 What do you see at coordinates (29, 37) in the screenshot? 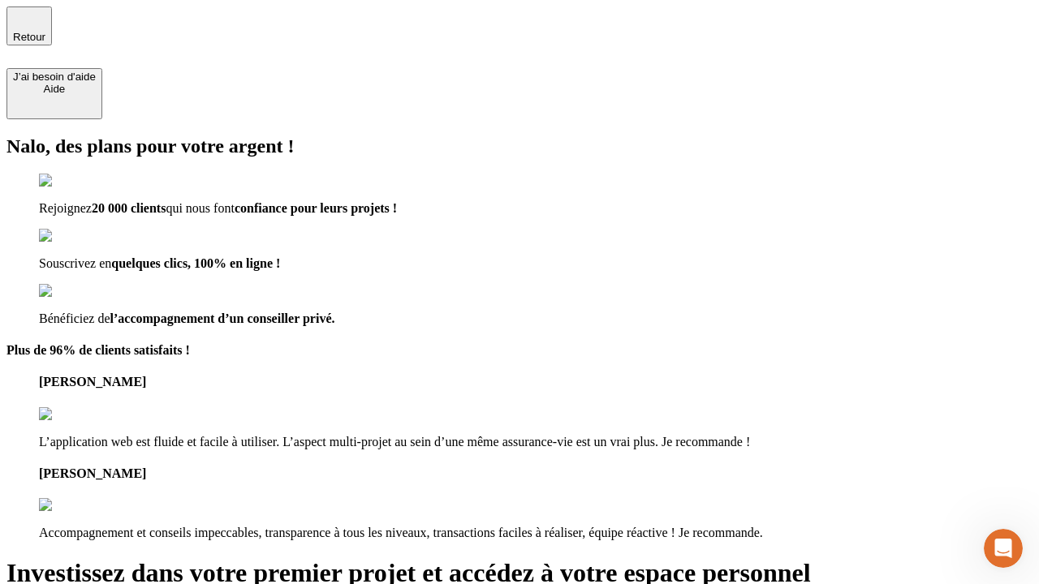
I see `span: Retour` at bounding box center [29, 37].